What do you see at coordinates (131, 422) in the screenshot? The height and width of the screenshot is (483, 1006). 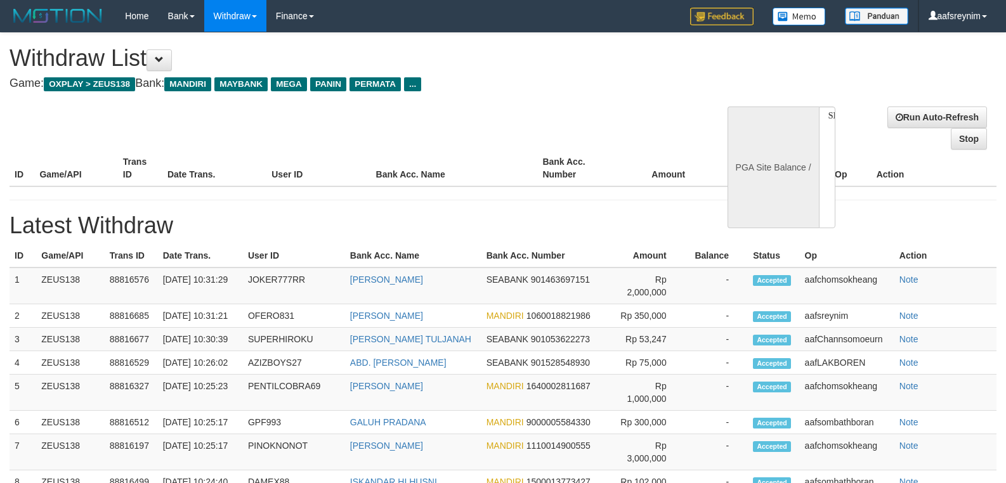 I see `td: 88816512` at bounding box center [131, 422].